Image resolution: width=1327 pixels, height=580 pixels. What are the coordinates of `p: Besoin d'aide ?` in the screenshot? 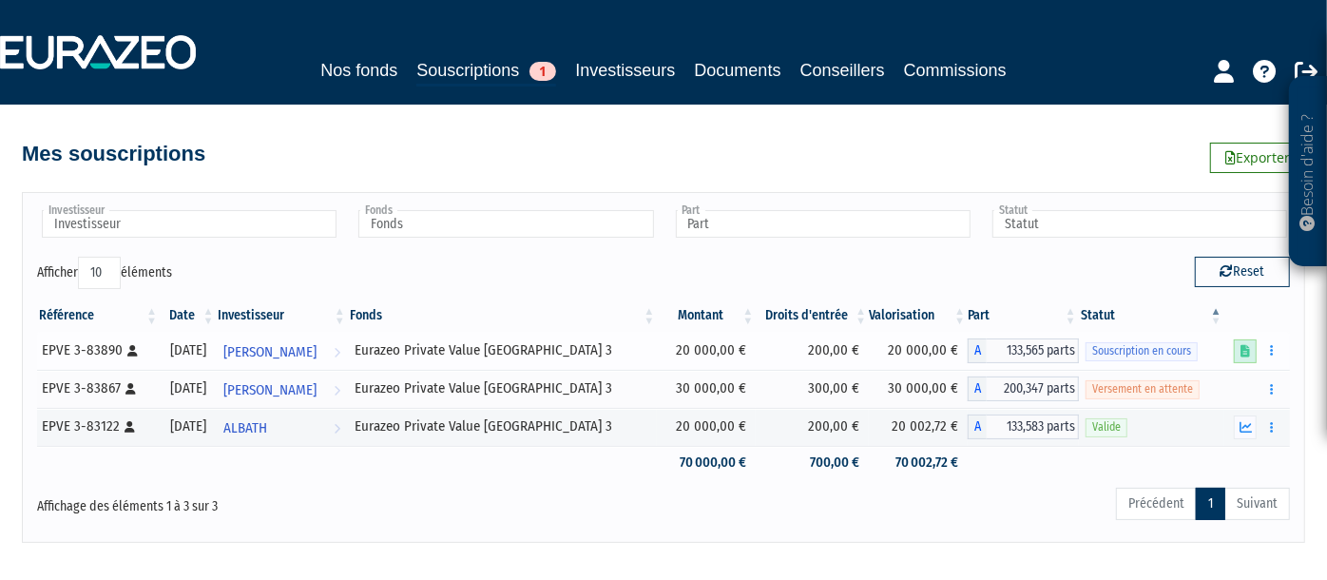 It's located at (1308, 172).